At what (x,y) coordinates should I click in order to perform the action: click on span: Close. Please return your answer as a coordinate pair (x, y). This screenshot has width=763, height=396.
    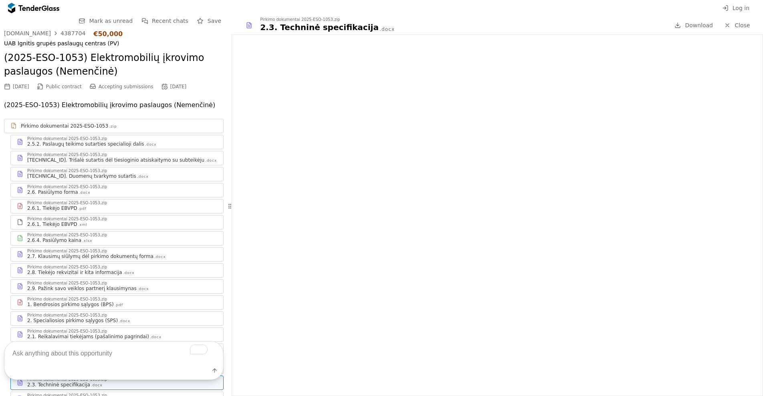
    Looking at the image, I should click on (743, 25).